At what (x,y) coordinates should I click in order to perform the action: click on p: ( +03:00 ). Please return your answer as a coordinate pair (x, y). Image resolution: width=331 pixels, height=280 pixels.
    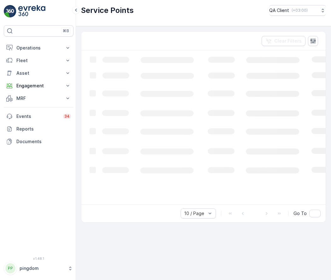
    Looking at the image, I should click on (300, 10).